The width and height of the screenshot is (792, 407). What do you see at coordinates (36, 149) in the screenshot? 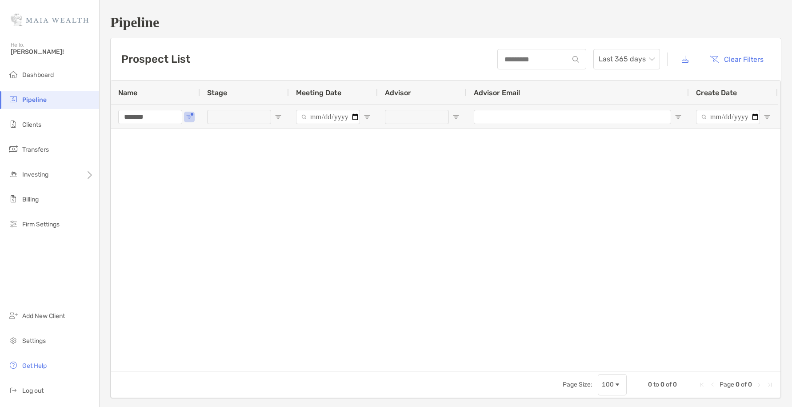
I see `span: Transfers` at bounding box center [36, 149].